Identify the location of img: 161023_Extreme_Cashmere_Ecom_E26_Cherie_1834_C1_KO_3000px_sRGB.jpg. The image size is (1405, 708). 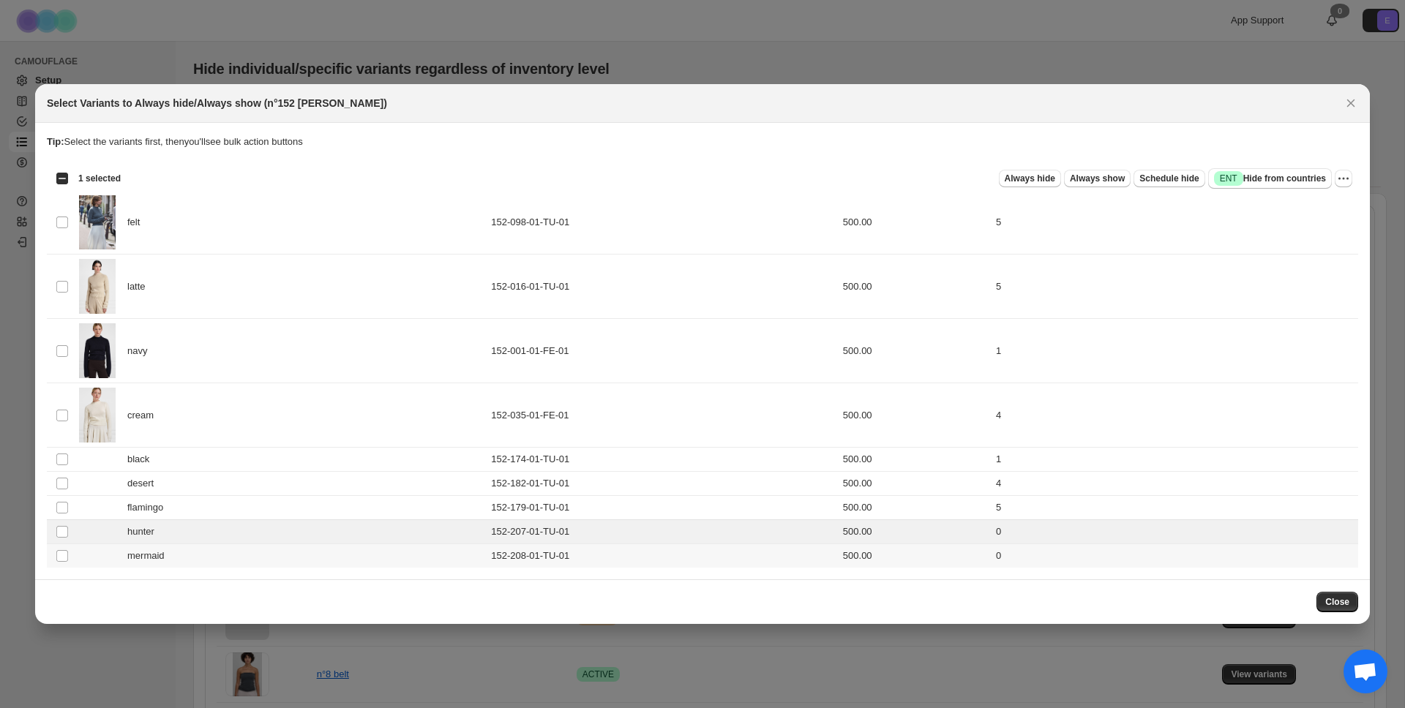
(97, 351).